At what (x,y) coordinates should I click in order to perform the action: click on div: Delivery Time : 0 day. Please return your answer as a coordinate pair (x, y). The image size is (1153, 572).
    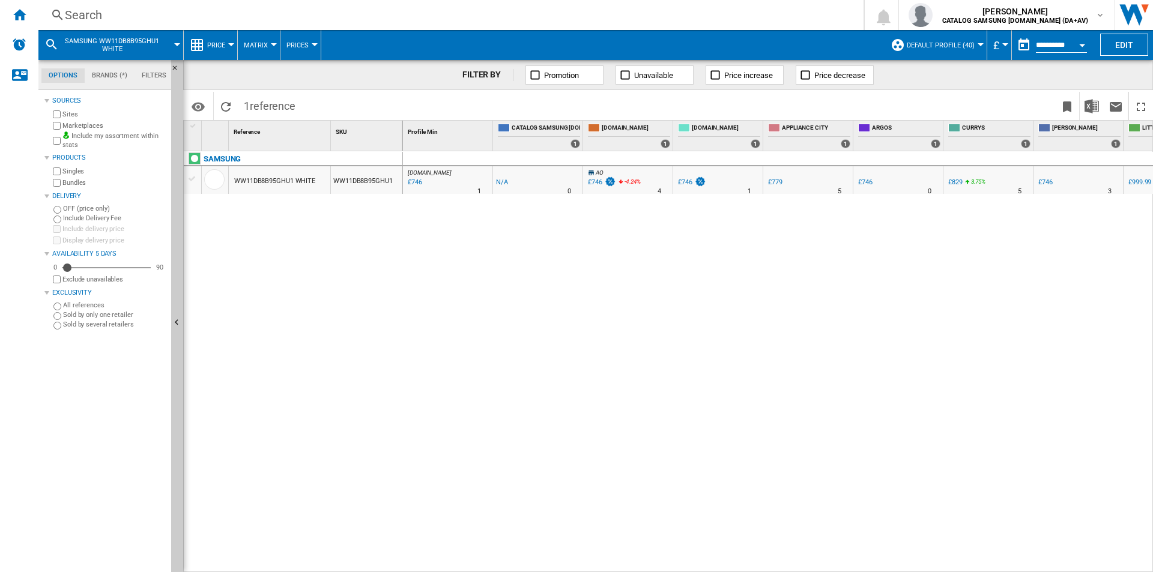
    Looking at the image, I should click on (930, 192).